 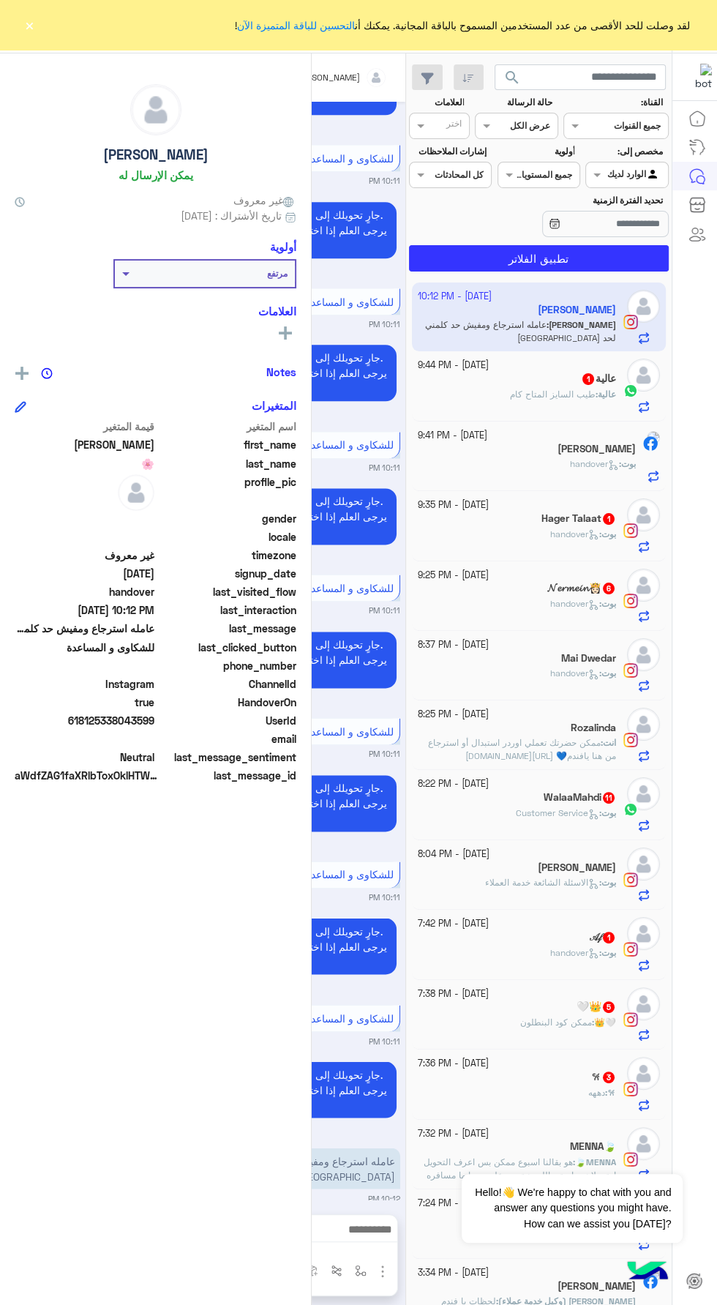 What do you see at coordinates (609, 1077) in the screenshot?
I see `span: 3` at bounding box center [609, 1077].